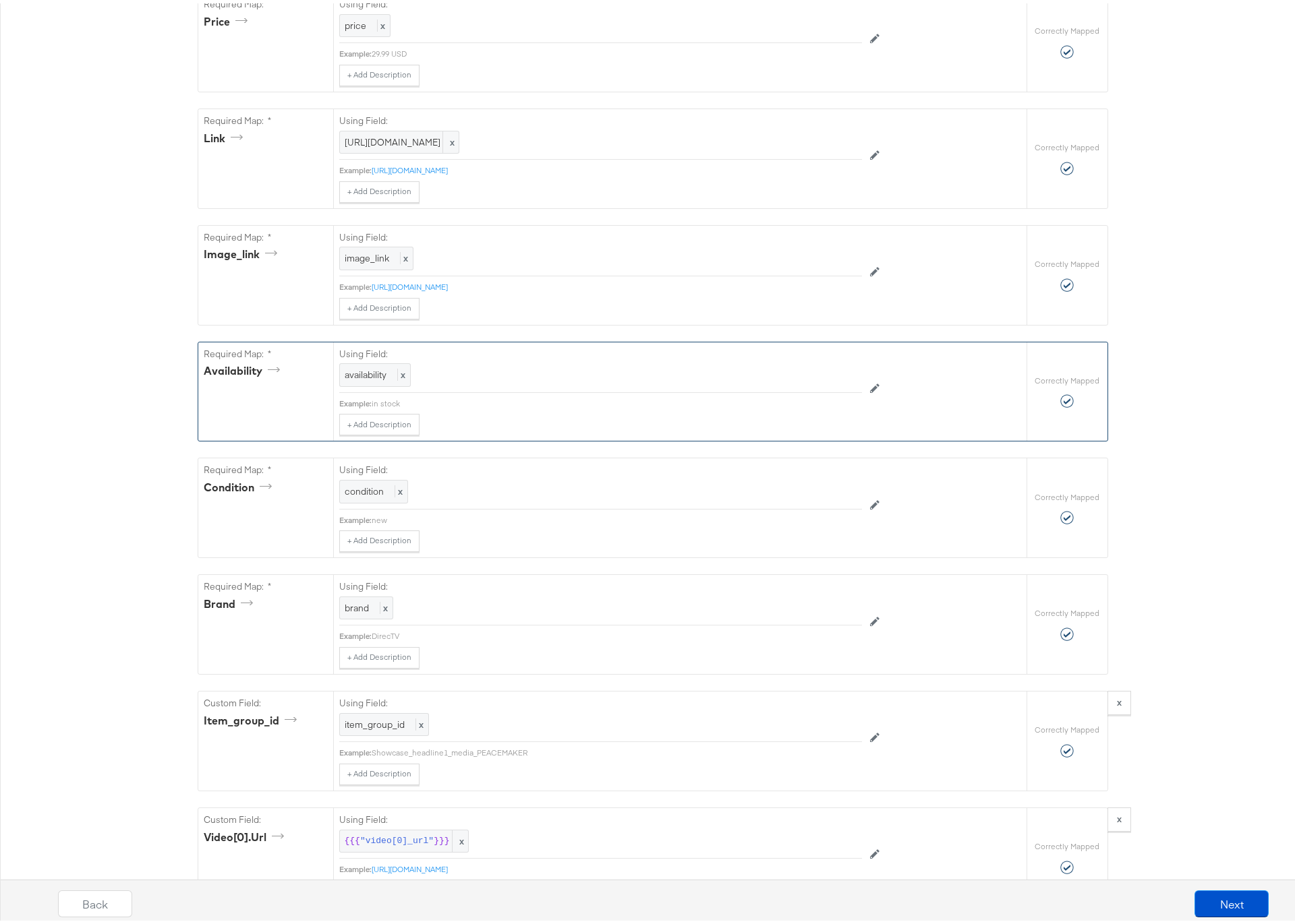 The height and width of the screenshot is (924, 1295). What do you see at coordinates (397, 838) in the screenshot?
I see `span: "video[0]_url"` at bounding box center [397, 838].